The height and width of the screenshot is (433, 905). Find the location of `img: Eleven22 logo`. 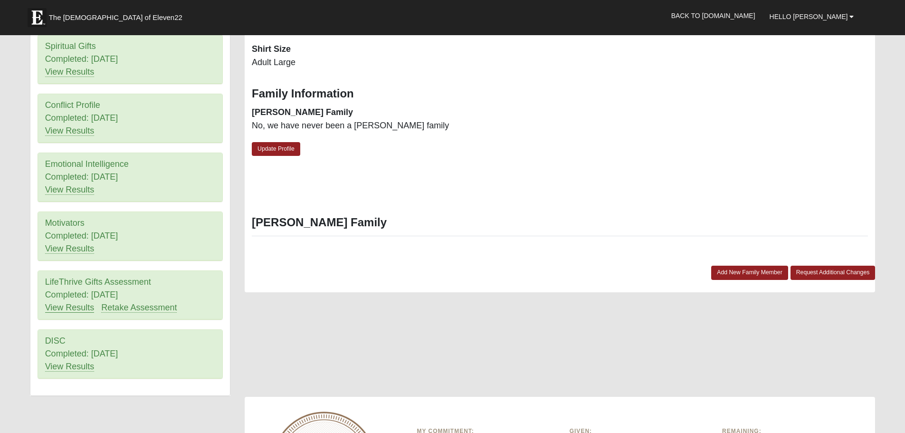

img: Eleven22 logo is located at coordinates (37, 18).